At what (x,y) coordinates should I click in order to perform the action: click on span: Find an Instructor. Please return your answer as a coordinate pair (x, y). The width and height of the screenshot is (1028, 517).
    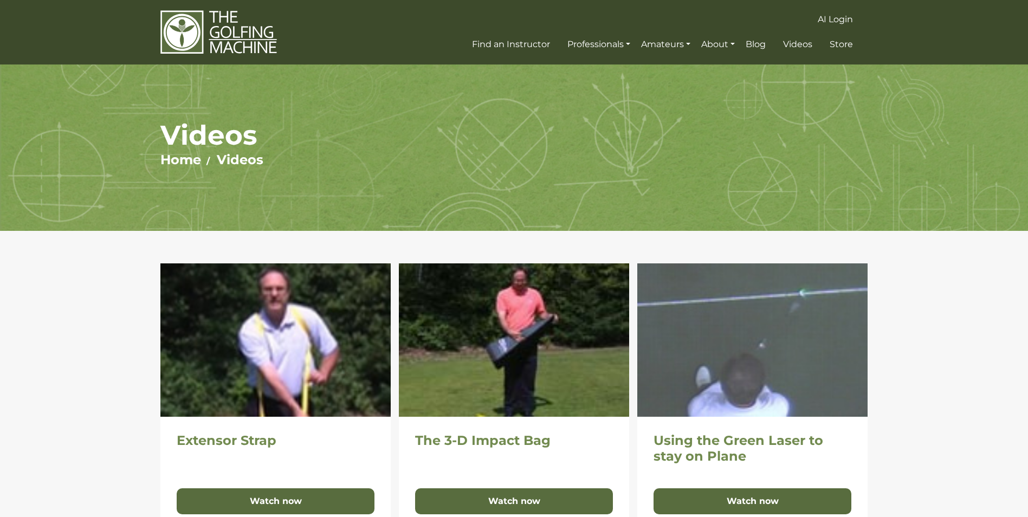
    Looking at the image, I should click on (511, 44).